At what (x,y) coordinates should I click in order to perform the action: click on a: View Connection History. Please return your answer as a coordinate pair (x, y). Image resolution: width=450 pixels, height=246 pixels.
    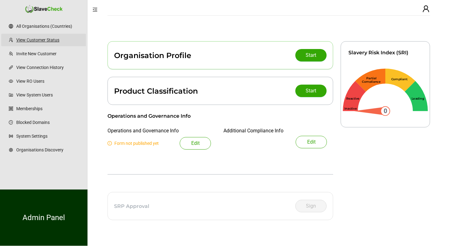
    Looking at the image, I should click on (48, 68).